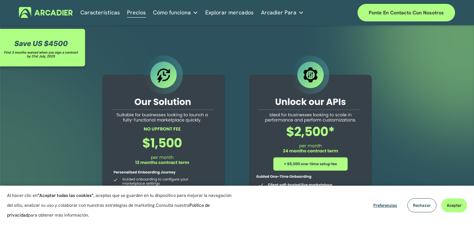 The image size is (474, 225). Describe the element at coordinates (172, 12) in the screenshot. I see `font: Cómo funciona` at that location.